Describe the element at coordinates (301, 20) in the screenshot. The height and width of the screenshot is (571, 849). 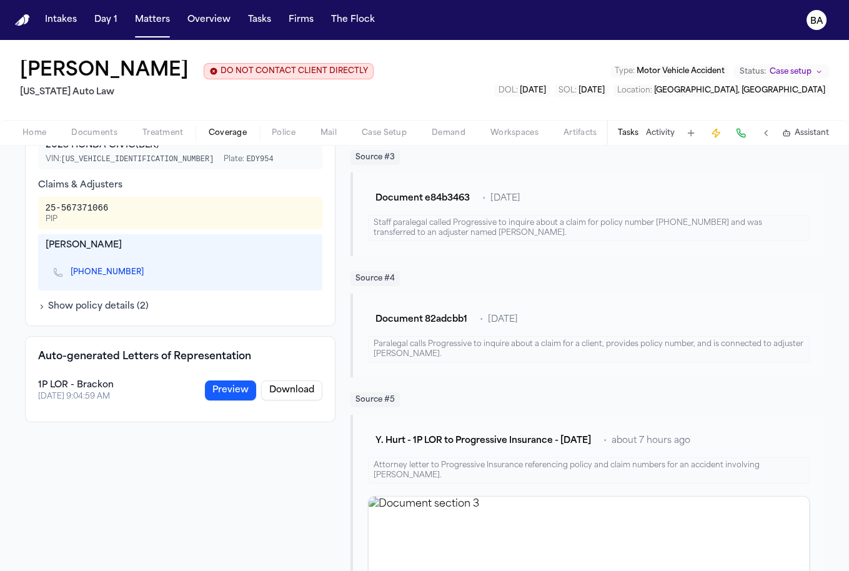
I see `a: Firms` at that location.